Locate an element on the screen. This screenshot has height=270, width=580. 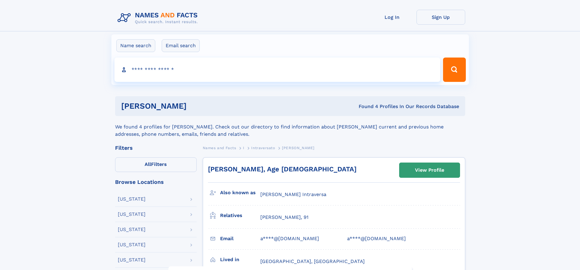
a: Log In is located at coordinates (392, 17).